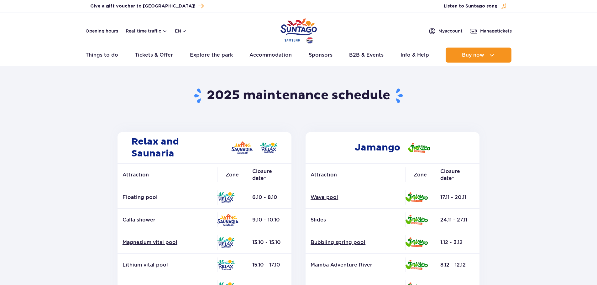 The height and width of the screenshot is (285, 597). Describe the element at coordinates (478, 55) in the screenshot. I see `button: Buy now` at that location.